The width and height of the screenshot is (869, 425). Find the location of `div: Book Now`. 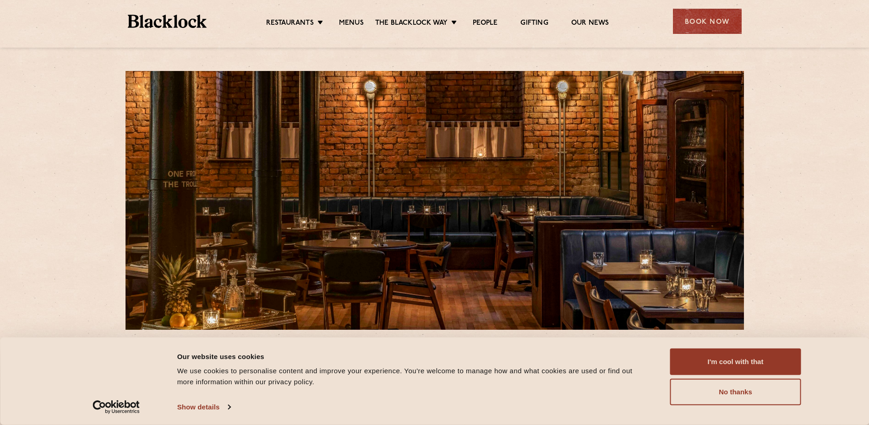

div: Book Now is located at coordinates (708, 21).